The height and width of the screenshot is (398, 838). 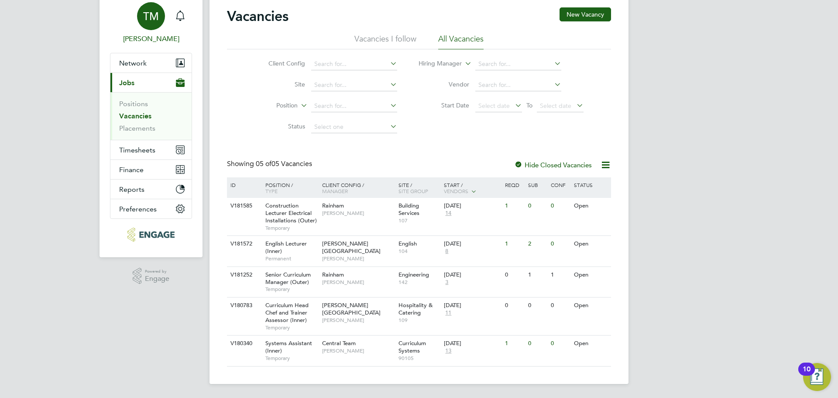 I want to click on button: Preferences, so click(x=151, y=209).